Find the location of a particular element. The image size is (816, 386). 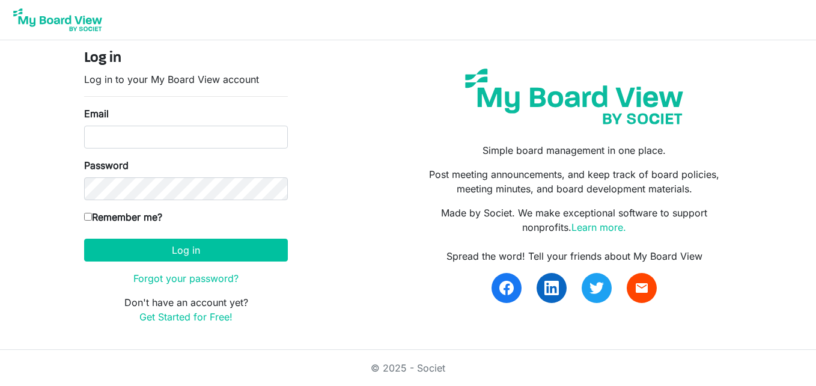

p: Simple board management in one place. is located at coordinates (574, 150).